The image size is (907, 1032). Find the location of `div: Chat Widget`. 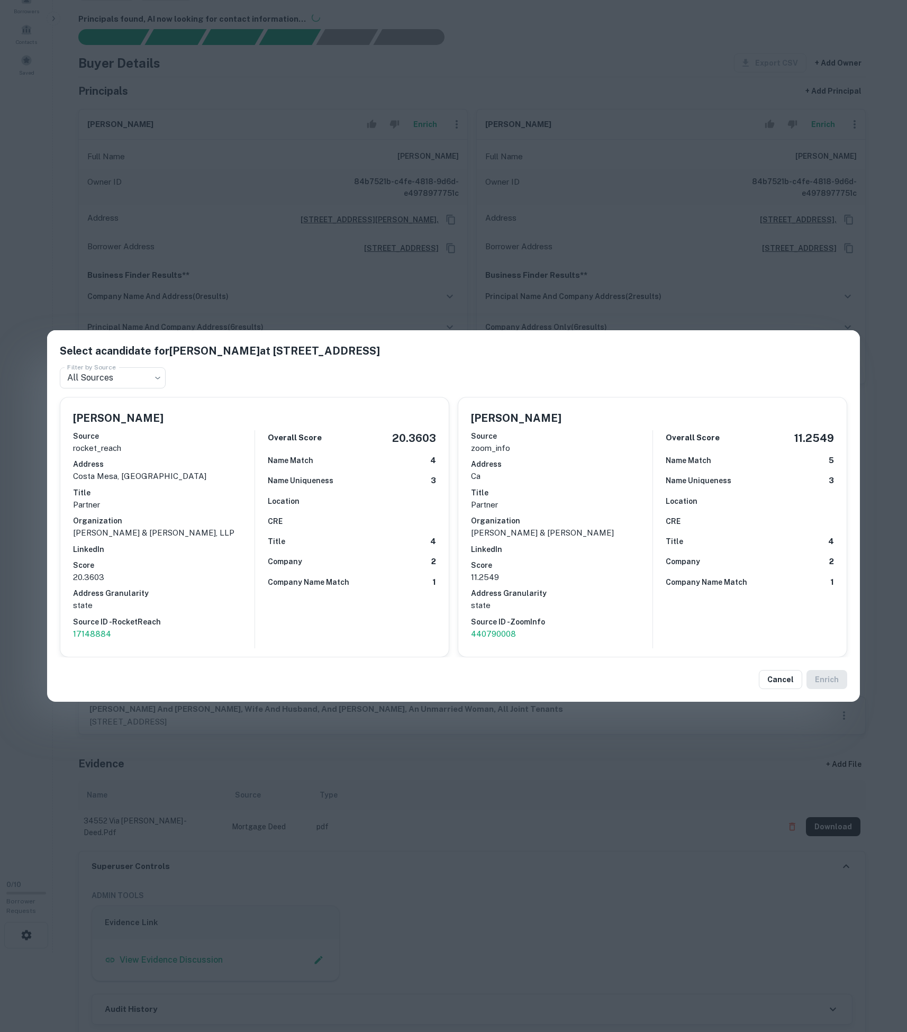

div: Chat Widget is located at coordinates (880, 972).